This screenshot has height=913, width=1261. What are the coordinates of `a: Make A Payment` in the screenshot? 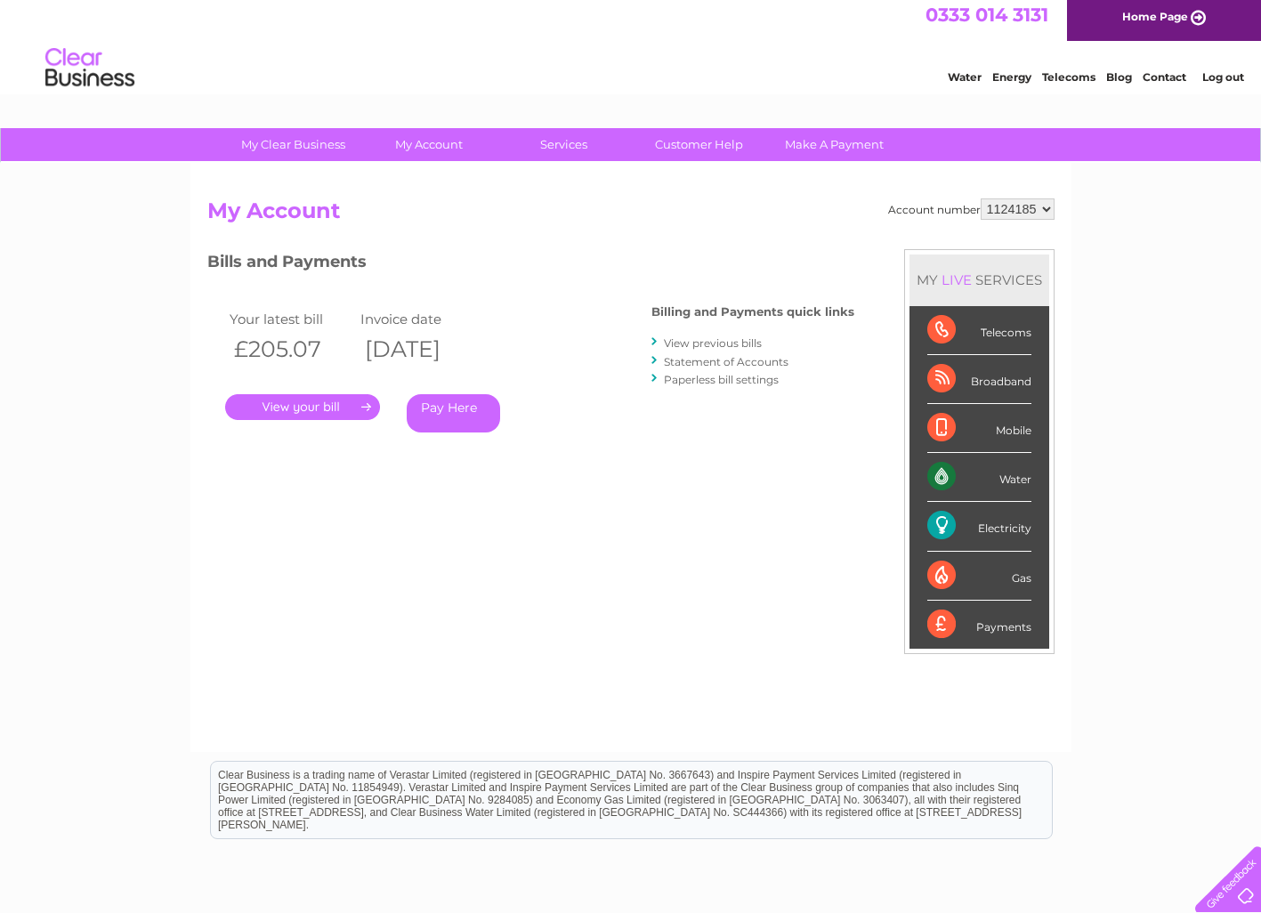 It's located at (834, 144).